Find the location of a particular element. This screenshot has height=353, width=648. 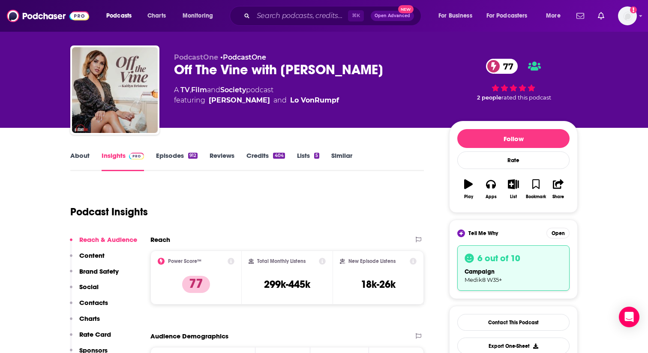

h1: Podcast Insights is located at coordinates (109, 212).